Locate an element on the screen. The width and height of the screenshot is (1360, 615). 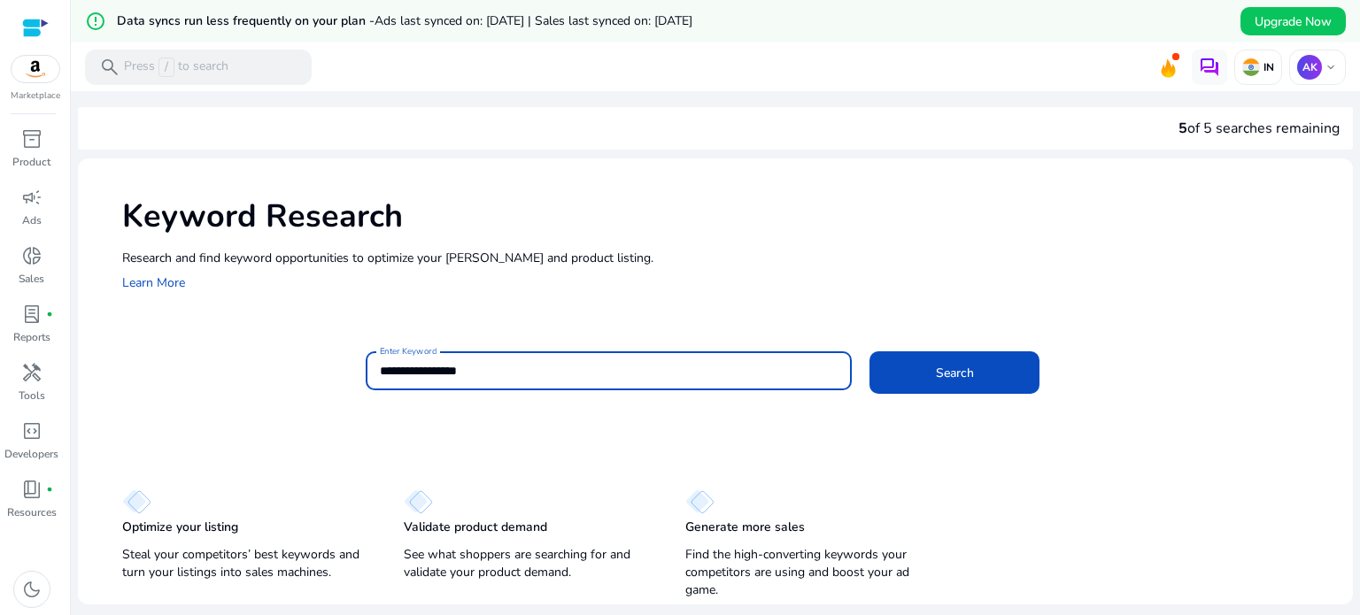
mat-icon: error_outline is located at coordinates (96, 21).